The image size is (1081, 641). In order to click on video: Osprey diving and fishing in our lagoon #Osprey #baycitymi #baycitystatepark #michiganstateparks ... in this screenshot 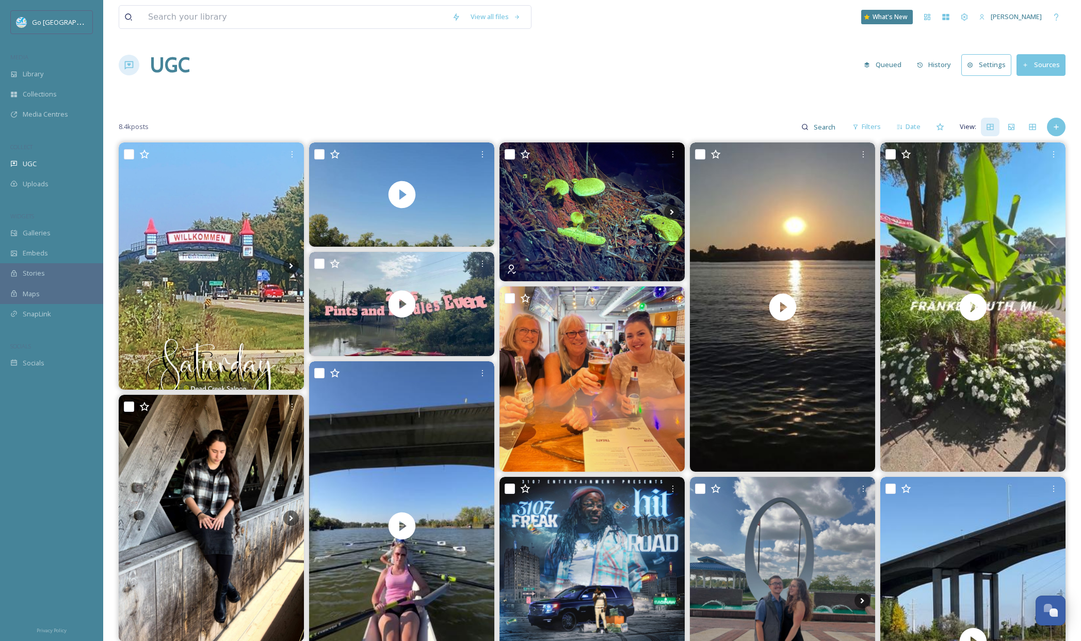, I will do `click(401, 194)`.